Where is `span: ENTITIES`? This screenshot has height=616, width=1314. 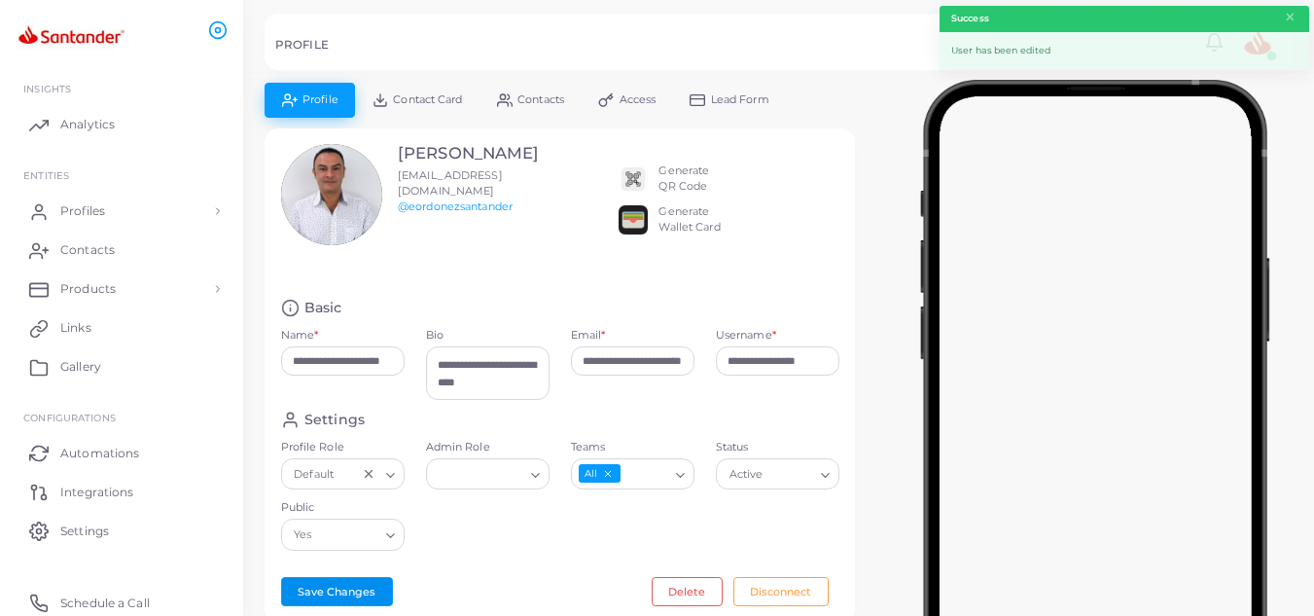
span: ENTITIES is located at coordinates (46, 175).